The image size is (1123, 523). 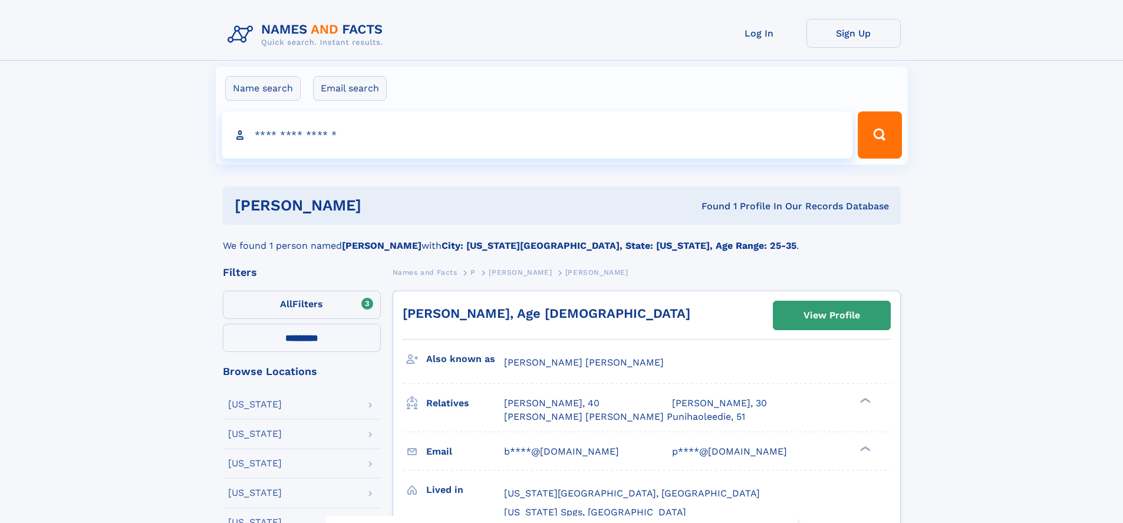 What do you see at coordinates (831, 315) in the screenshot?
I see `div: View Profile` at bounding box center [831, 315].